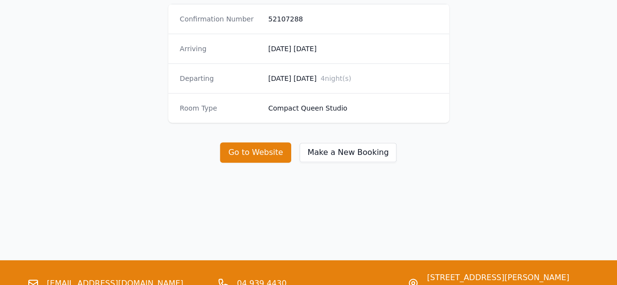  Describe the element at coordinates (220, 19) in the screenshot. I see `dt: Confirmation Number` at that location.